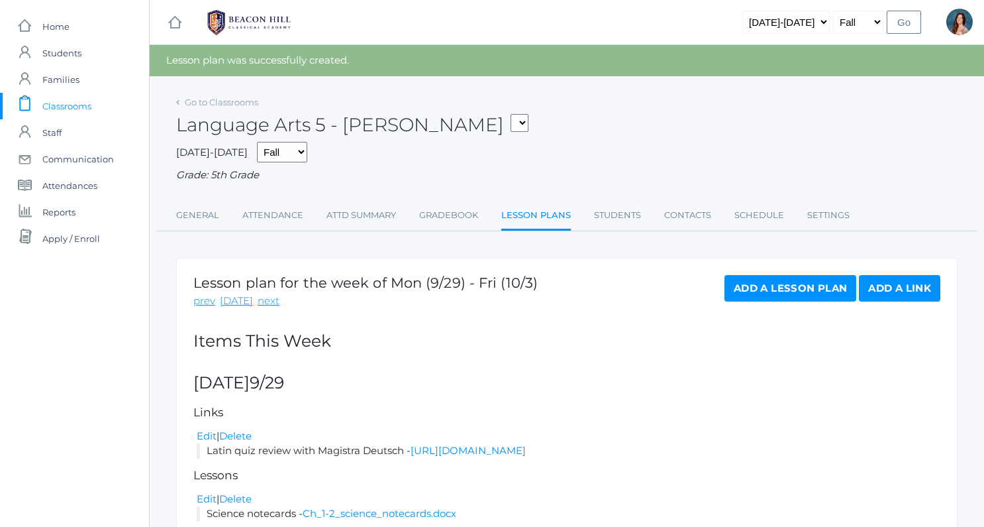 This screenshot has width=984, height=527. I want to click on a: Contacts, so click(688, 215).